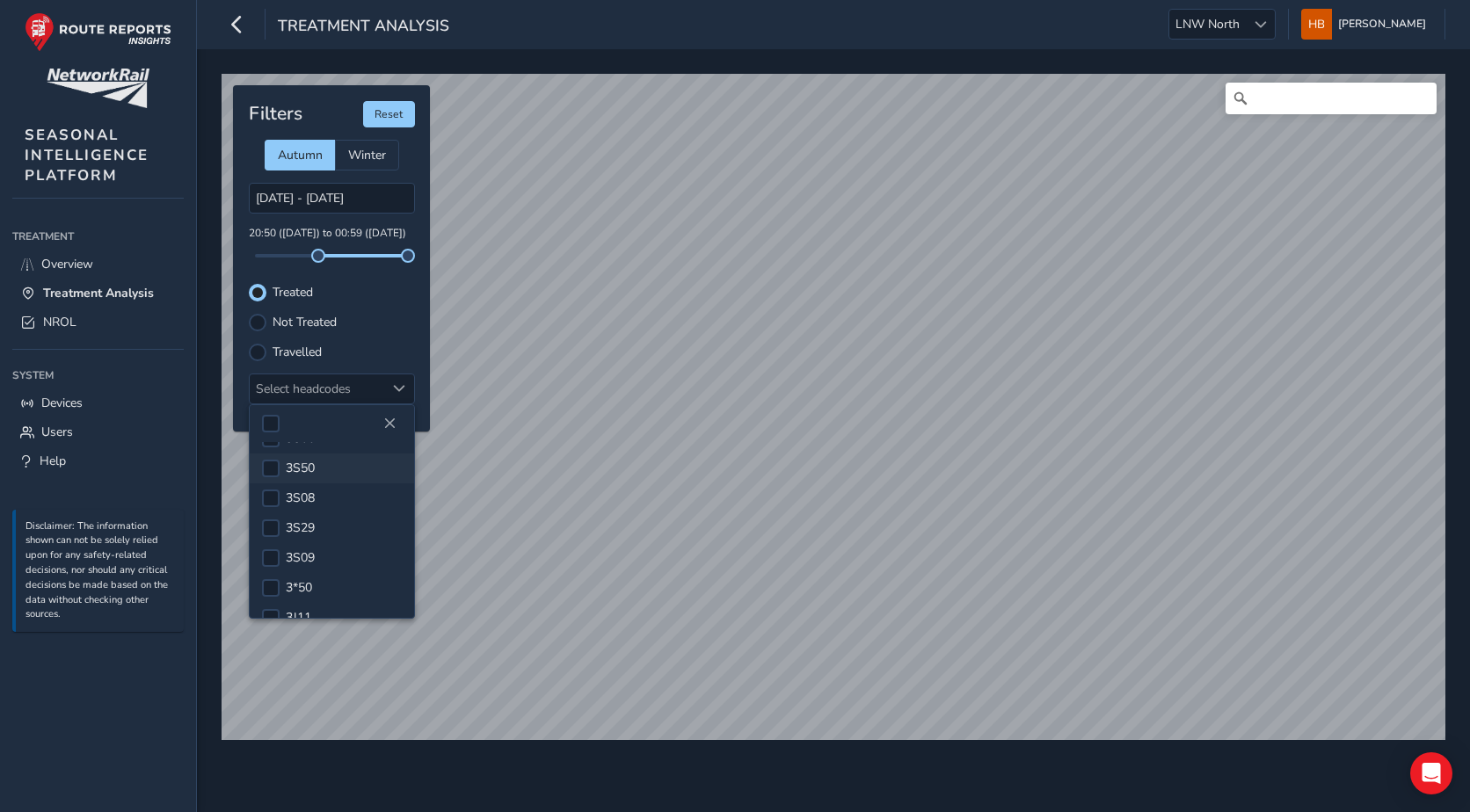 The width and height of the screenshot is (1470, 812). Describe the element at coordinates (300, 527) in the screenshot. I see `span: 3S29` at that location.